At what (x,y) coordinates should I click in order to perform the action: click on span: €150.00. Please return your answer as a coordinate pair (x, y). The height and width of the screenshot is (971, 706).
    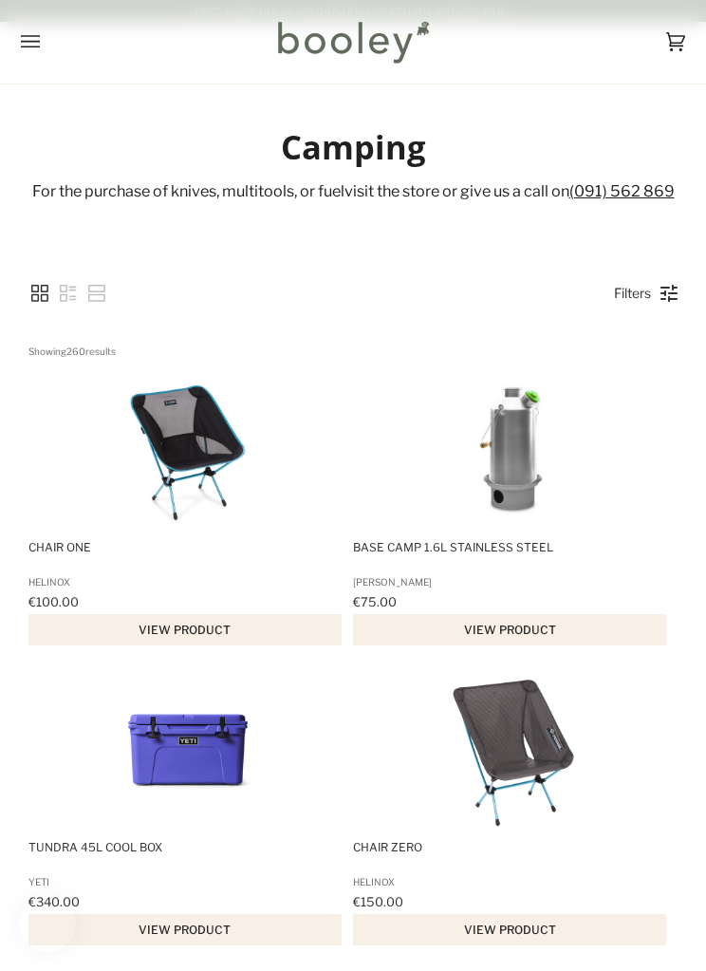
    Looking at the image, I should click on (378, 902).